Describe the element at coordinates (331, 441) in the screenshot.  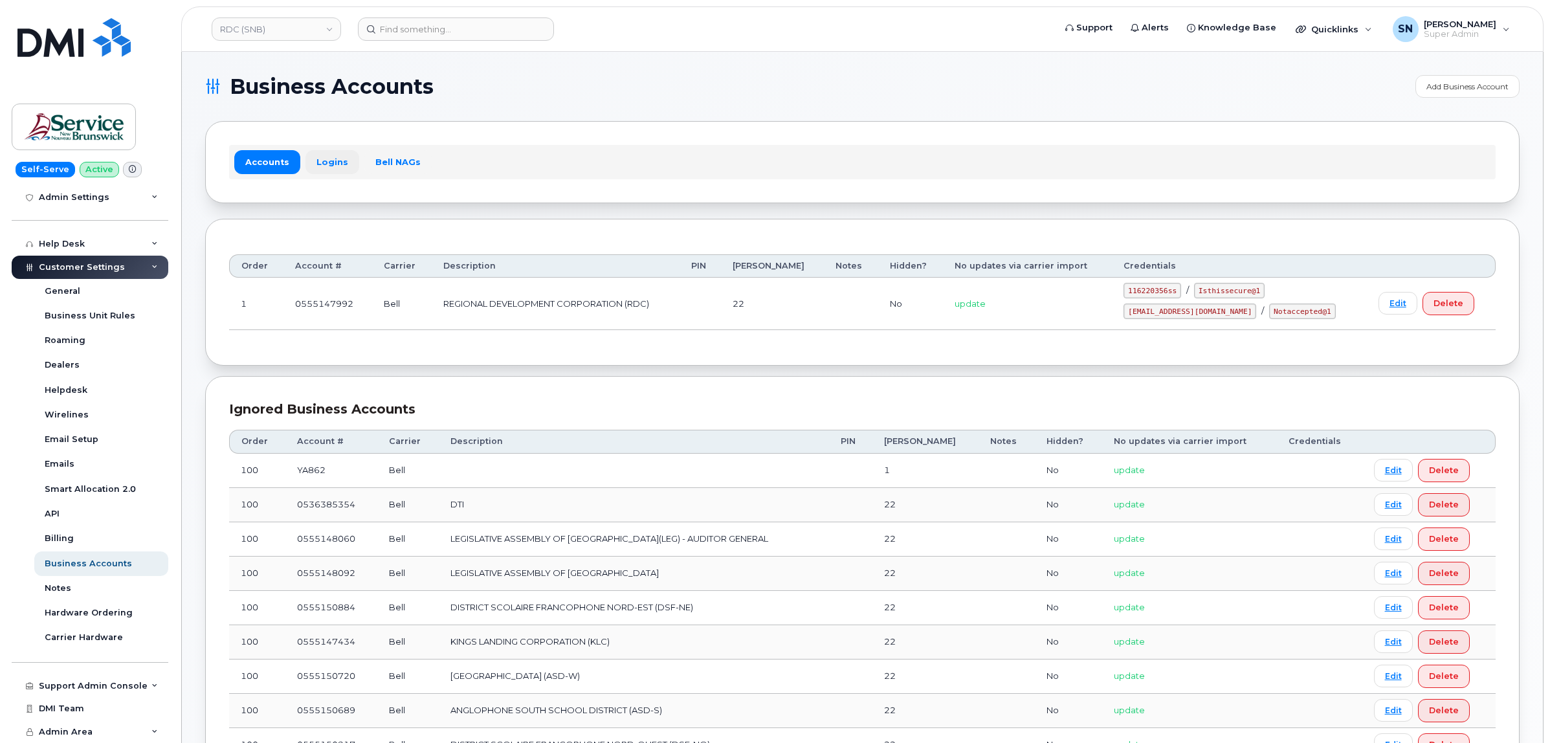
I see `th: Account #` at that location.